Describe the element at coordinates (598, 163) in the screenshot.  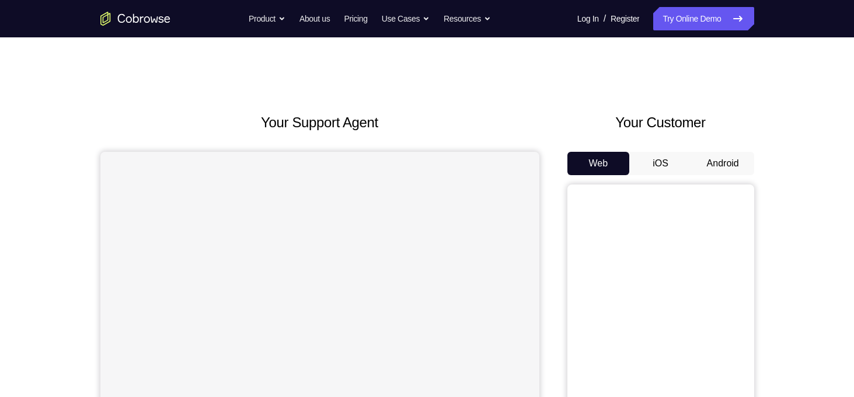
I see `button: Web` at that location.